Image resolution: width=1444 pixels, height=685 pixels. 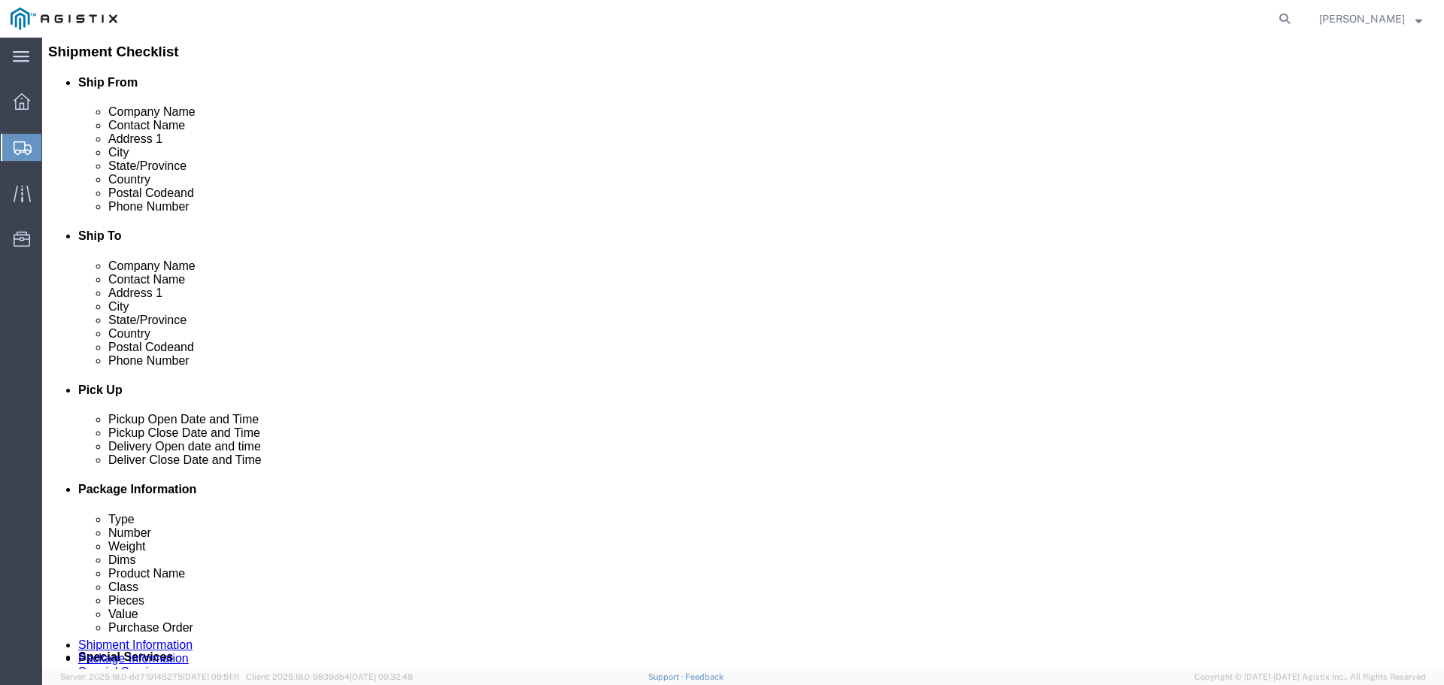 What do you see at coordinates (667, 677) in the screenshot?
I see `a: Support` at bounding box center [667, 677].